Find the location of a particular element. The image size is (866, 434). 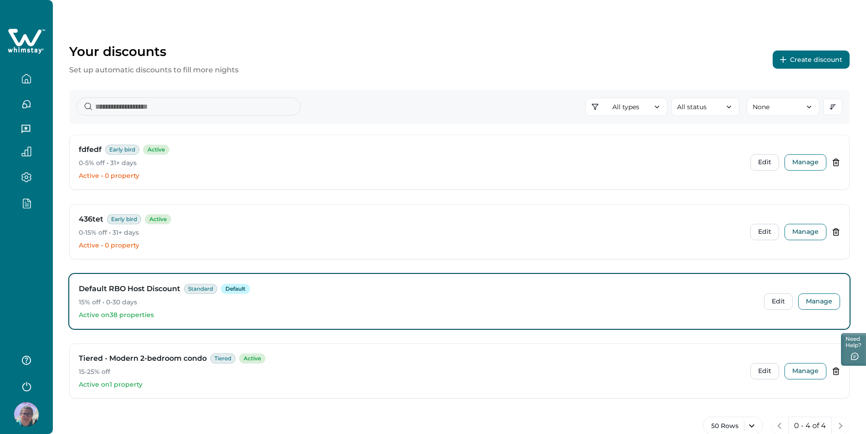

p: Your discounts is located at coordinates (154, 51).